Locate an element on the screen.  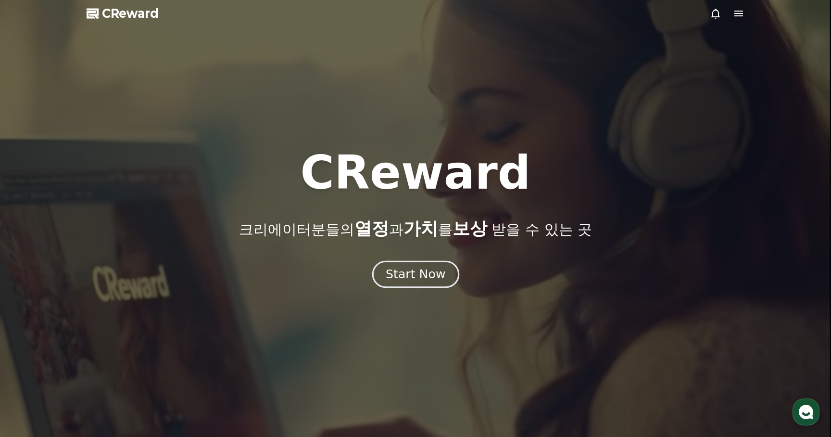
div: Start Now is located at coordinates (415, 274).